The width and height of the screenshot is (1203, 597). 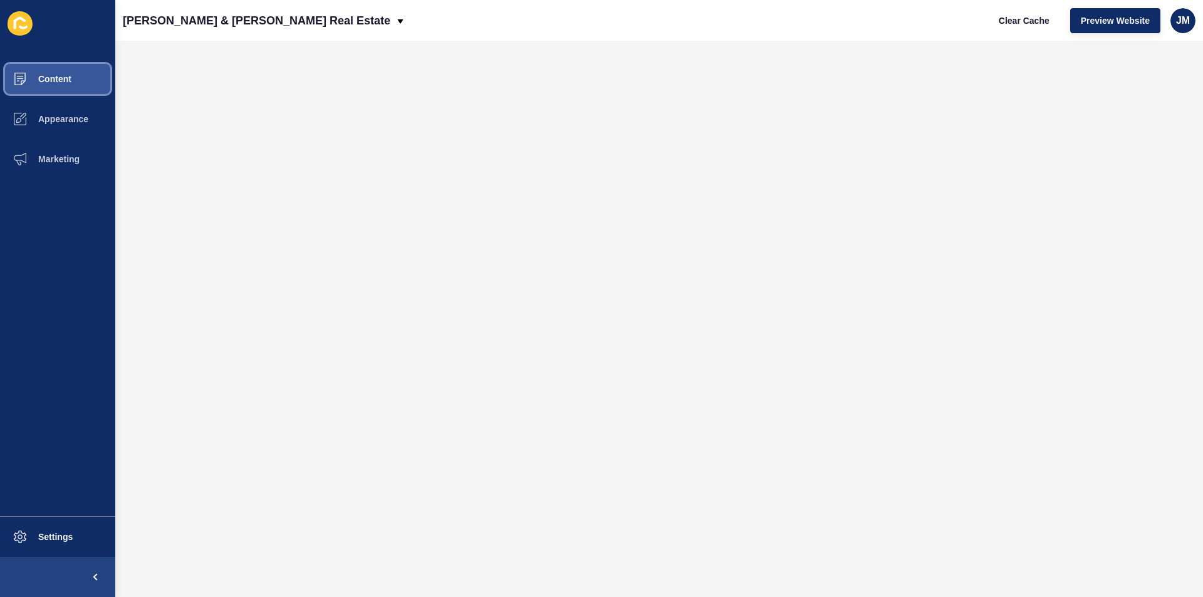 What do you see at coordinates (1024, 21) in the screenshot?
I see `span: Clear Cache` at bounding box center [1024, 21].